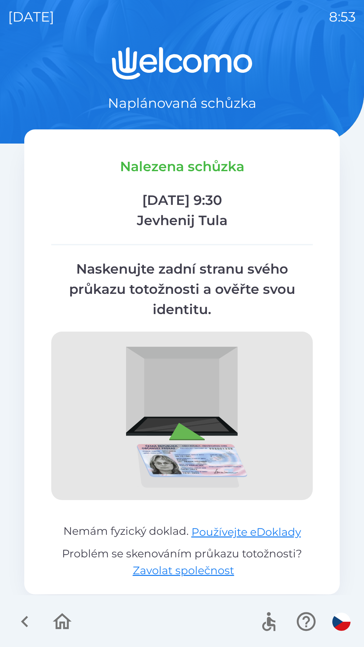 The image size is (364, 647). What do you see at coordinates (246, 532) in the screenshot?
I see `button: Používejte eDoklady` at bounding box center [246, 532].